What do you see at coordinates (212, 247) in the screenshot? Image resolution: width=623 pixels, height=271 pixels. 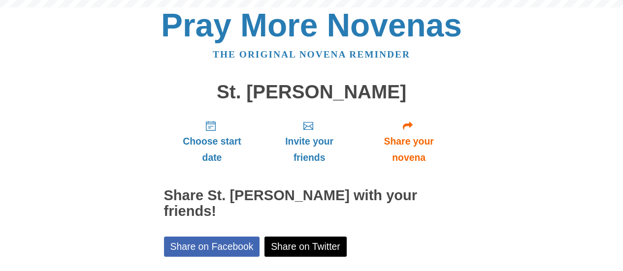 I see `a: Share on Facebook` at bounding box center [212, 247].